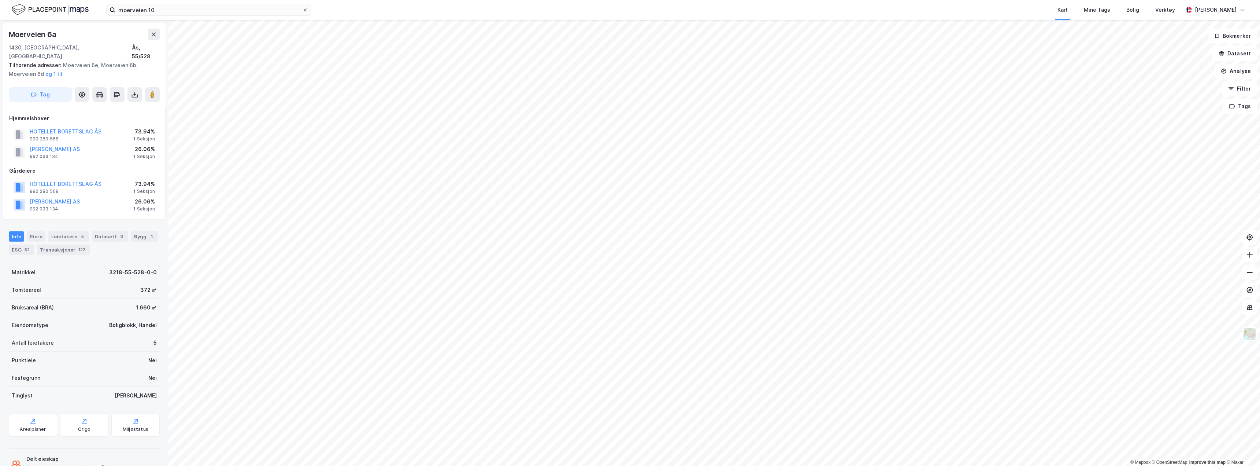 Image resolution: width=1260 pixels, height=466 pixels. What do you see at coordinates (33, 34) in the screenshot?
I see `div: Moerveien 6a` at bounding box center [33, 34].